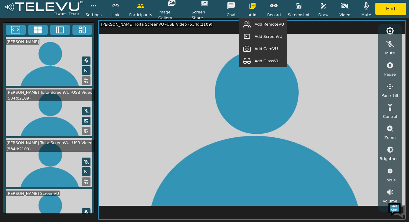 The width and height of the screenshot is (409, 222). Describe the element at coordinates (252, 15) in the screenshot. I see `span: Add` at that location.